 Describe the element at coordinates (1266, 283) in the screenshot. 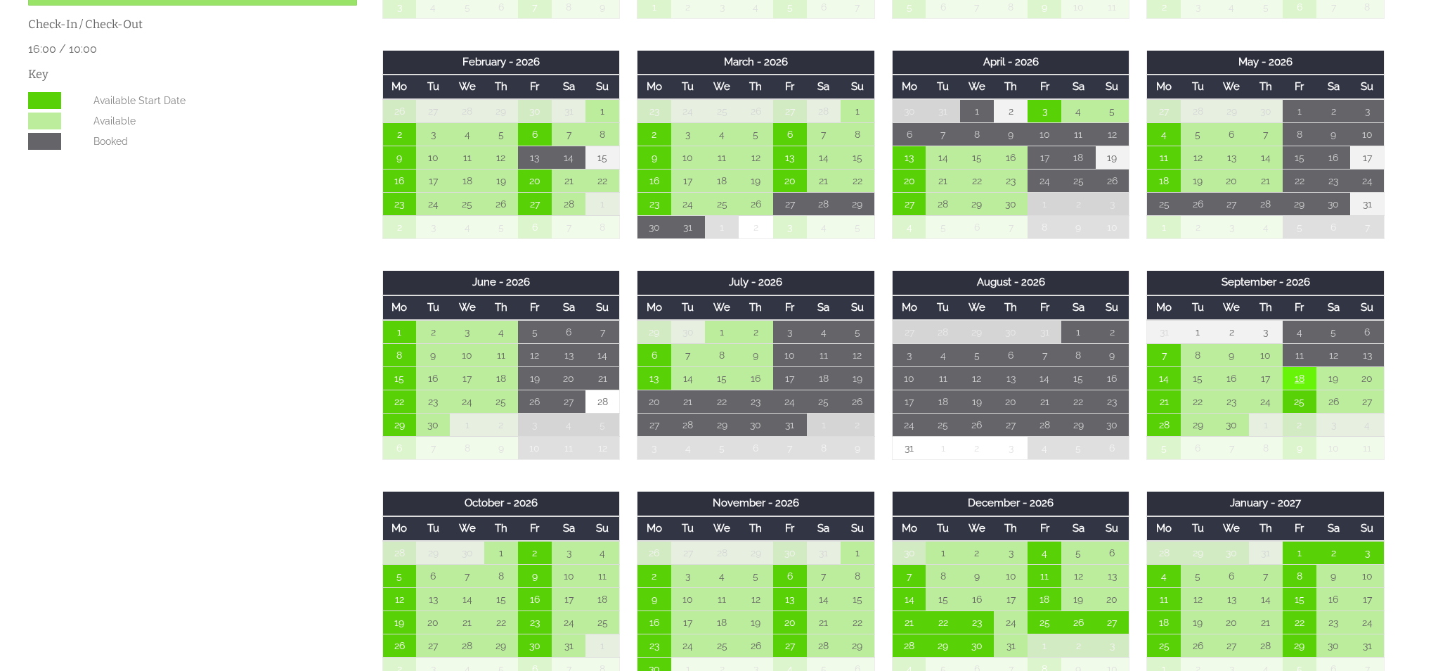

I see `th: September - 2026` at that location.